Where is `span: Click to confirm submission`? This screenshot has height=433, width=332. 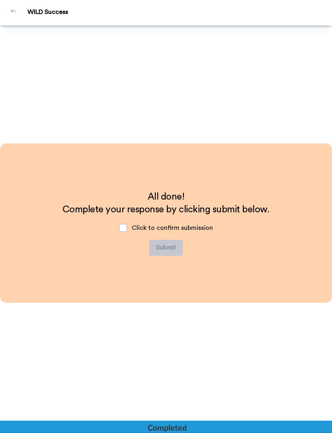
span: Click to confirm submission is located at coordinates (173, 228).